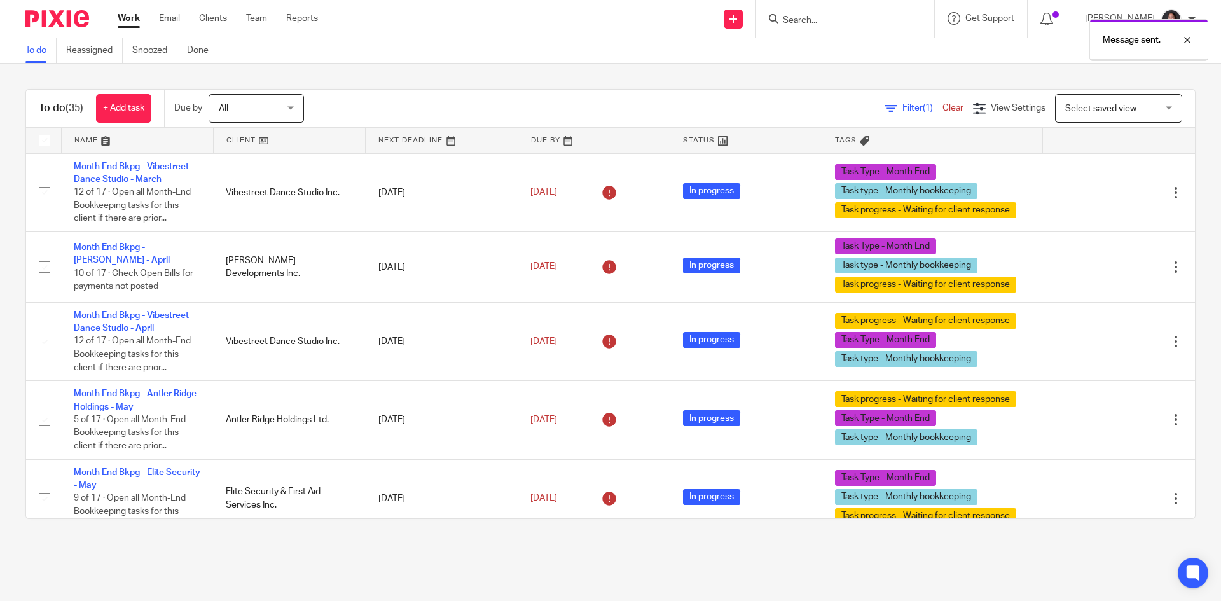 This screenshot has width=1221, height=601. Describe the element at coordinates (130, 432) in the screenshot. I see `span: 5 of 17 · Open all Month-End Bookkeeping tasks for this client if there are prior...` at that location.